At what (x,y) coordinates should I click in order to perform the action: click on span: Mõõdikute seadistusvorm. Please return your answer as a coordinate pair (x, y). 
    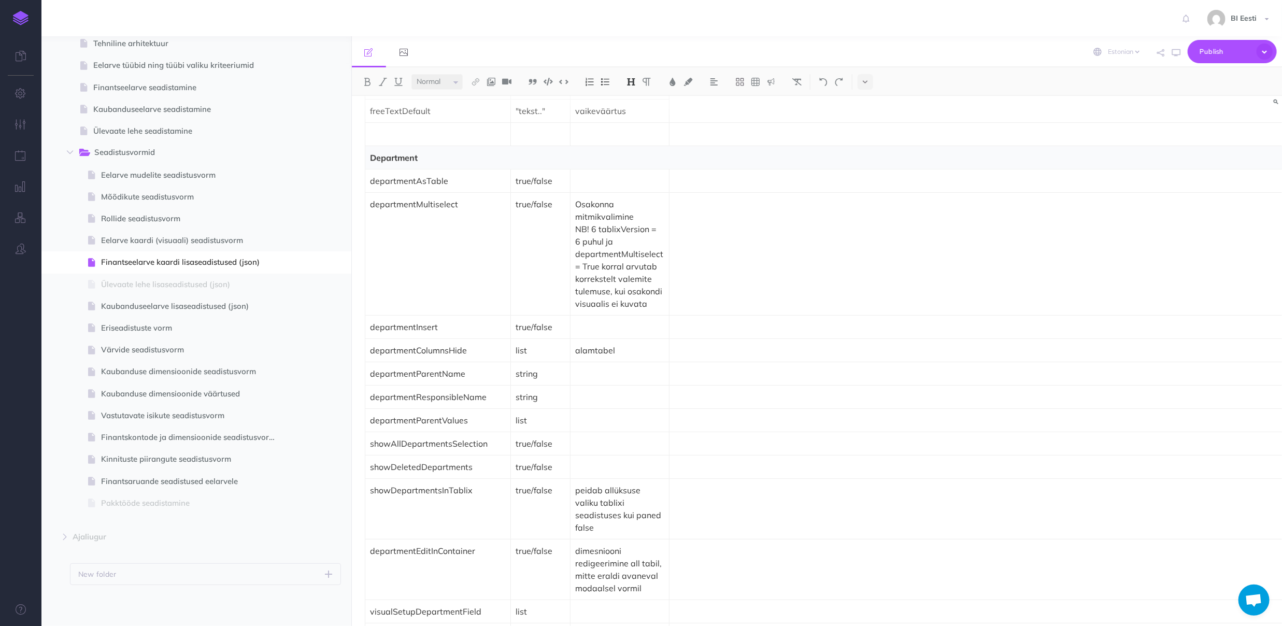
    Looking at the image, I should click on (195, 197).